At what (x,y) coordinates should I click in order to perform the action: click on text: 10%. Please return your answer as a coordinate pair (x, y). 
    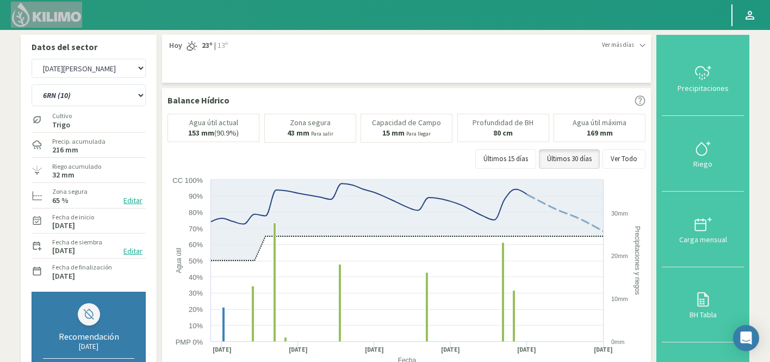
    Looking at the image, I should click on (196, 325).